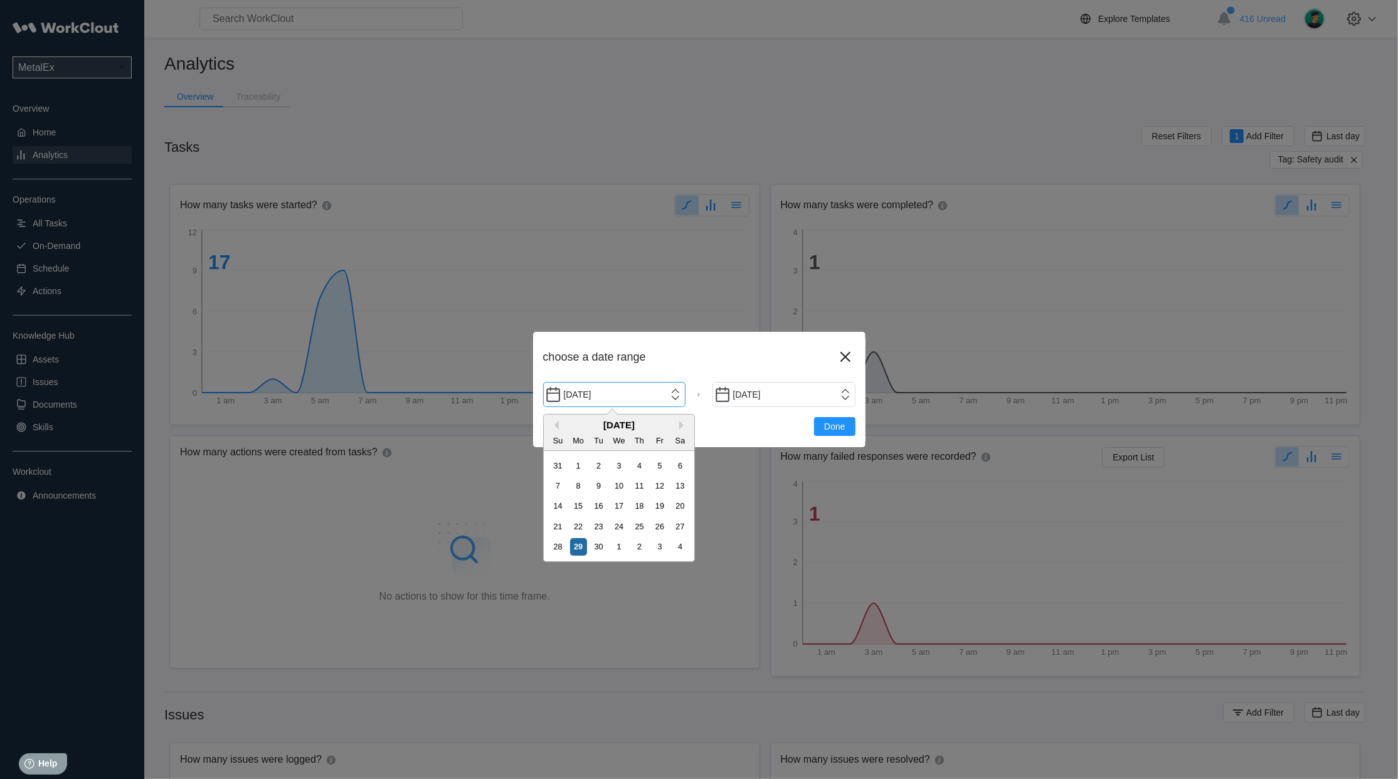  What do you see at coordinates (614, 394) in the screenshot?
I see `input: Start Date` at bounding box center [614, 394].